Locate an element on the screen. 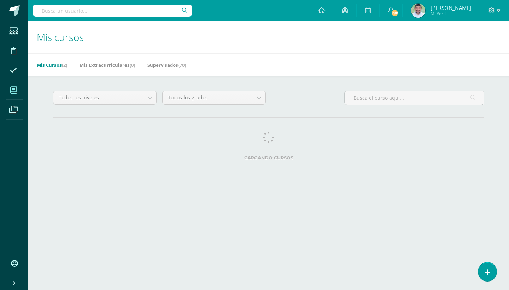 Image resolution: width=509 pixels, height=290 pixels. span: Mi Perfil is located at coordinates (451, 13).